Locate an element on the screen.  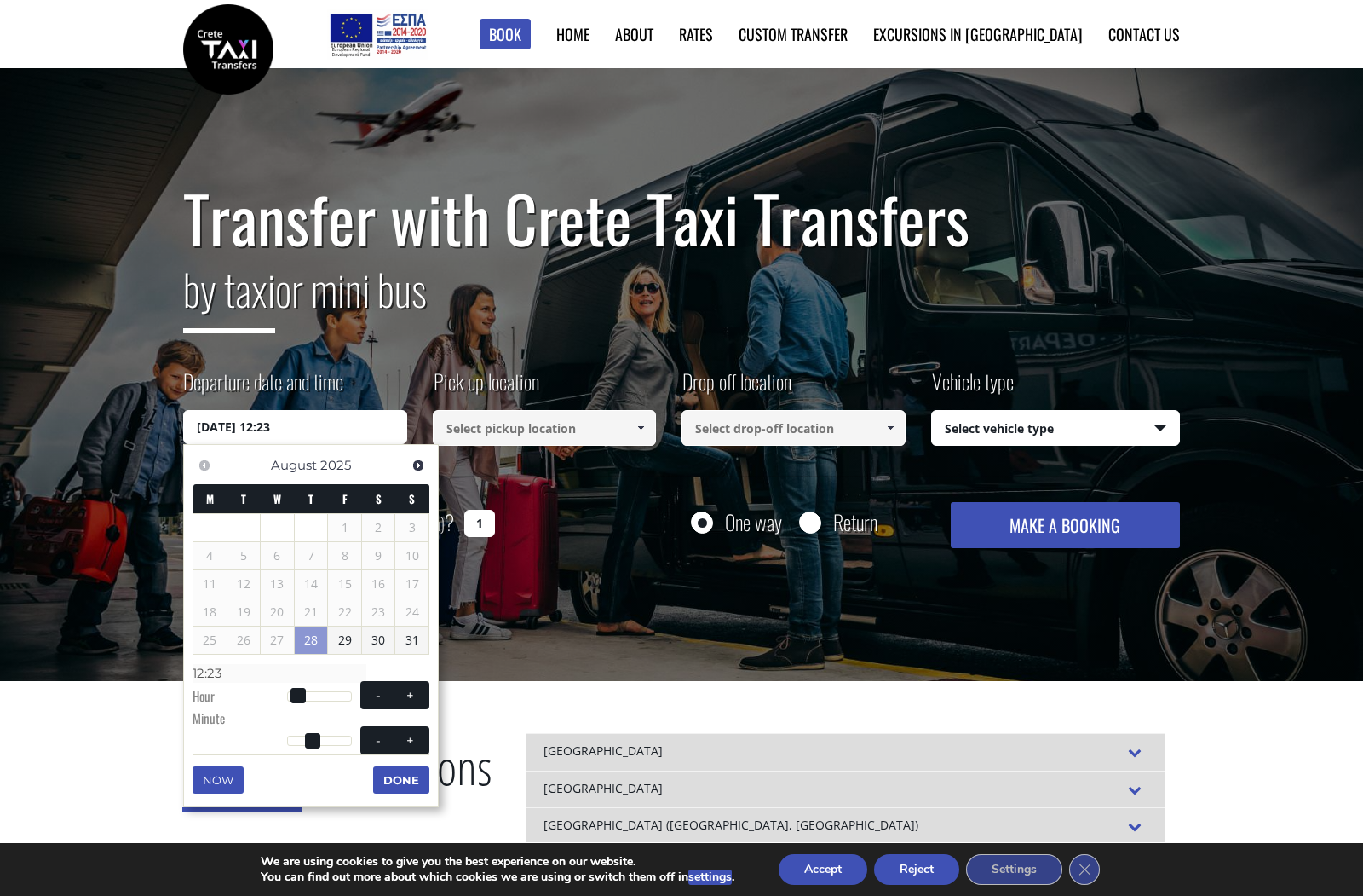
span: Thursday is located at coordinates (311, 498).